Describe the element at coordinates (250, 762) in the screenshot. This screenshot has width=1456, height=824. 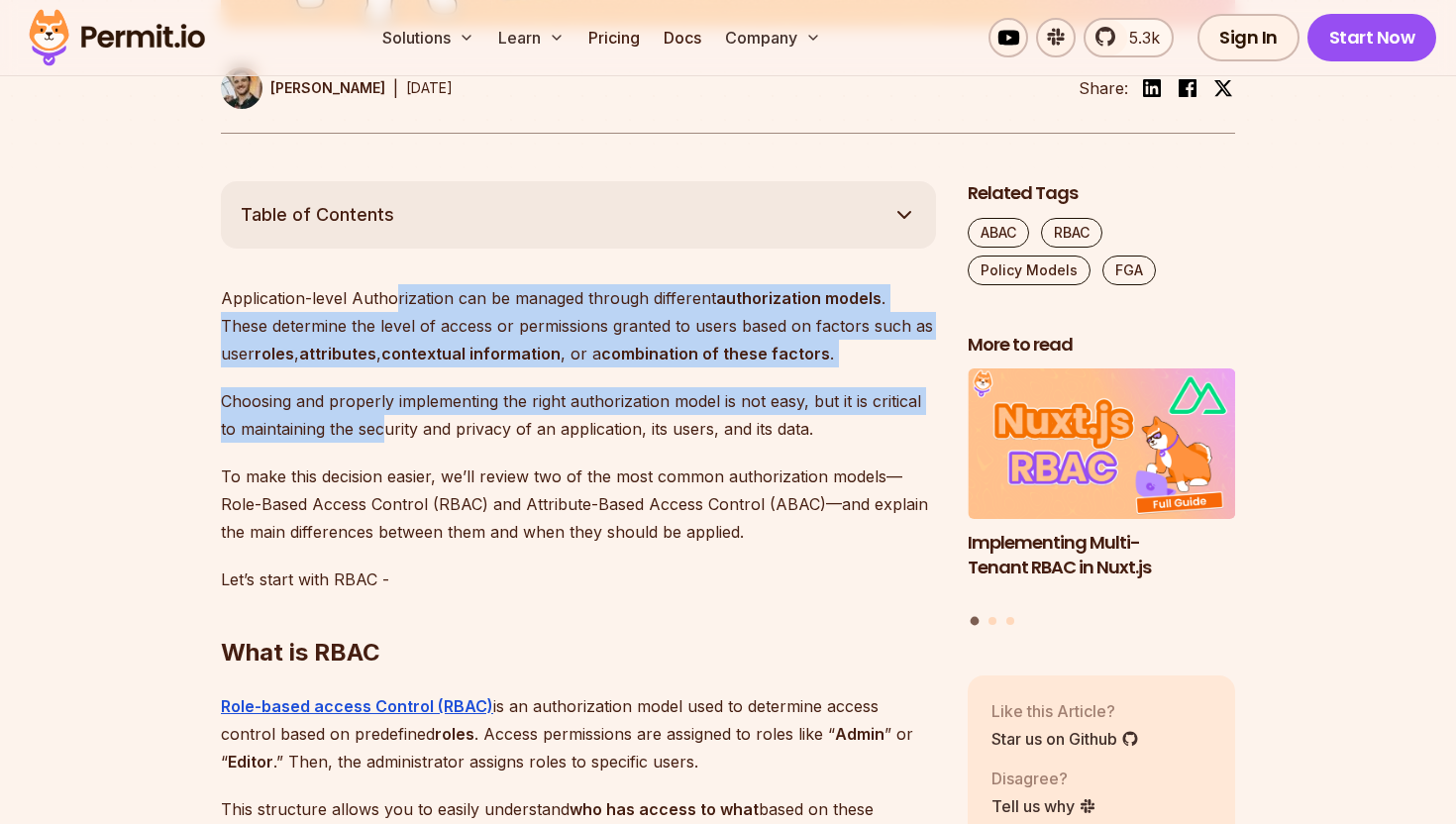
I see `strong: Editor` at that location.